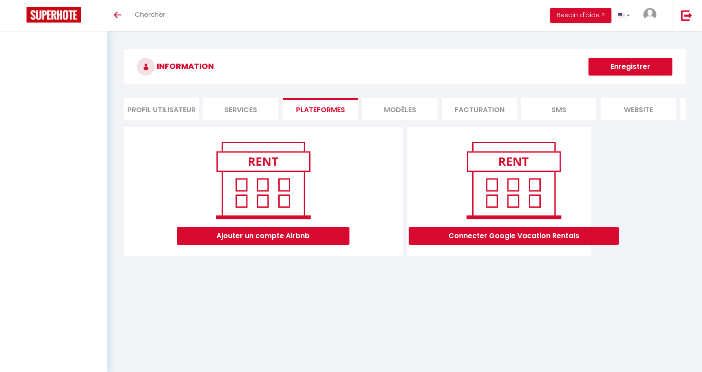 The height and width of the screenshot is (372, 702). Describe the element at coordinates (479, 109) in the screenshot. I see `li: Facturation` at that location.